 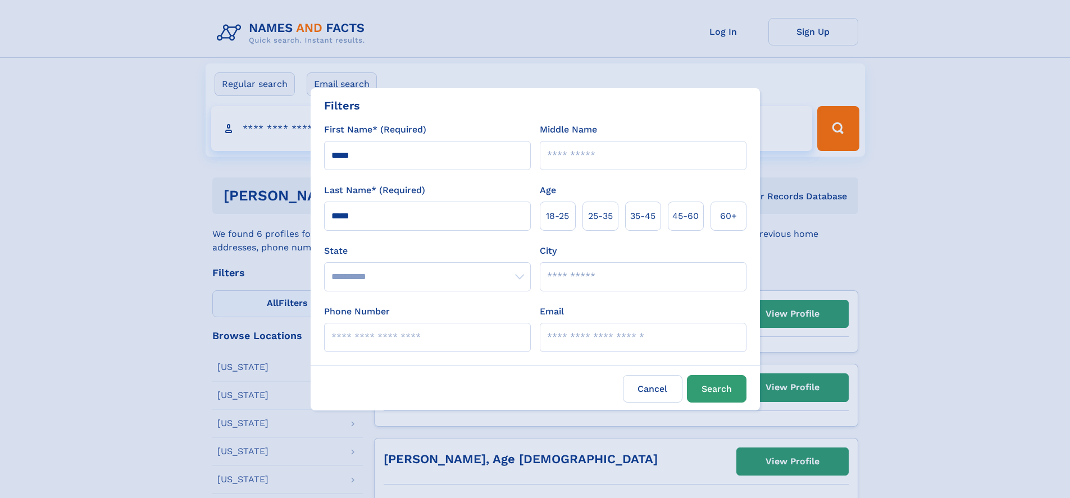 I want to click on div: Filters, so click(x=342, y=106).